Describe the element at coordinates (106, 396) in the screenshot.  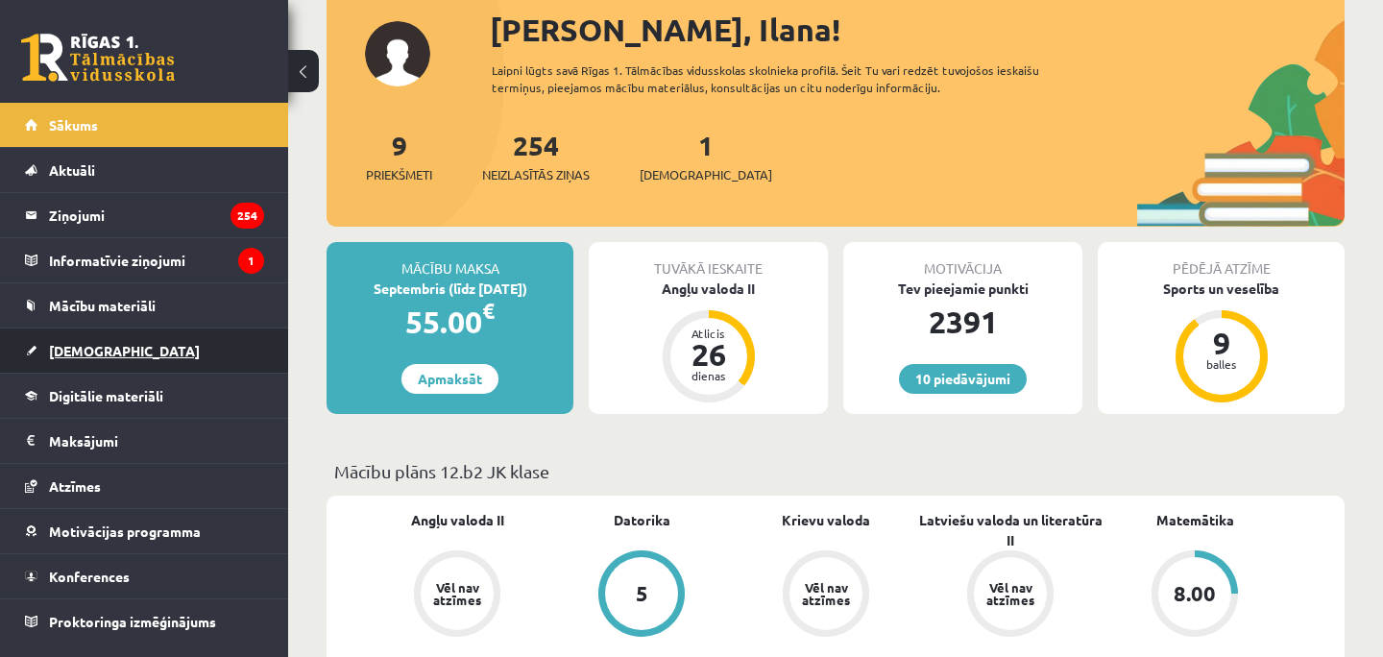
I see `span: Digitālie materiāli` at that location.